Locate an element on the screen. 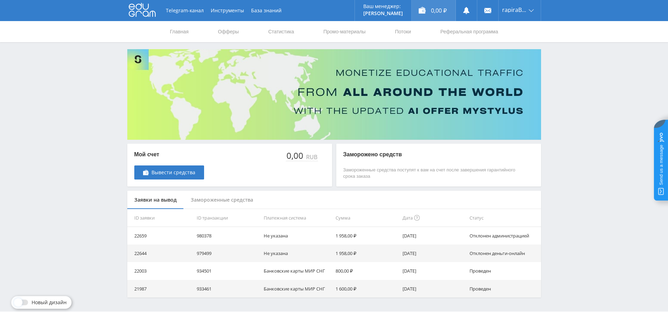 Image resolution: width=668 pixels, height=320 pixels. td: Отклонен деньги-онлайн is located at coordinates (504, 253).